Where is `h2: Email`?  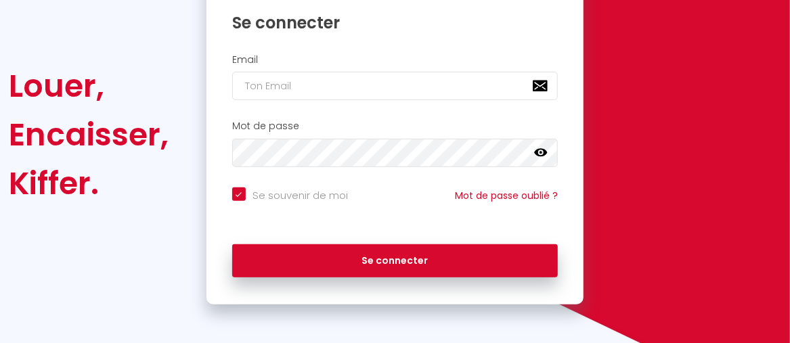 h2: Email is located at coordinates (395, 60).